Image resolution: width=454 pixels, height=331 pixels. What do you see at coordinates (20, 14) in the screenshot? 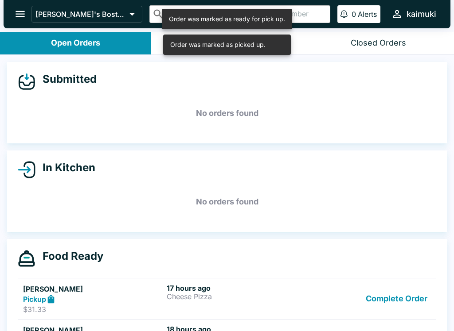
I see `button: open drawer` at bounding box center [20, 14].